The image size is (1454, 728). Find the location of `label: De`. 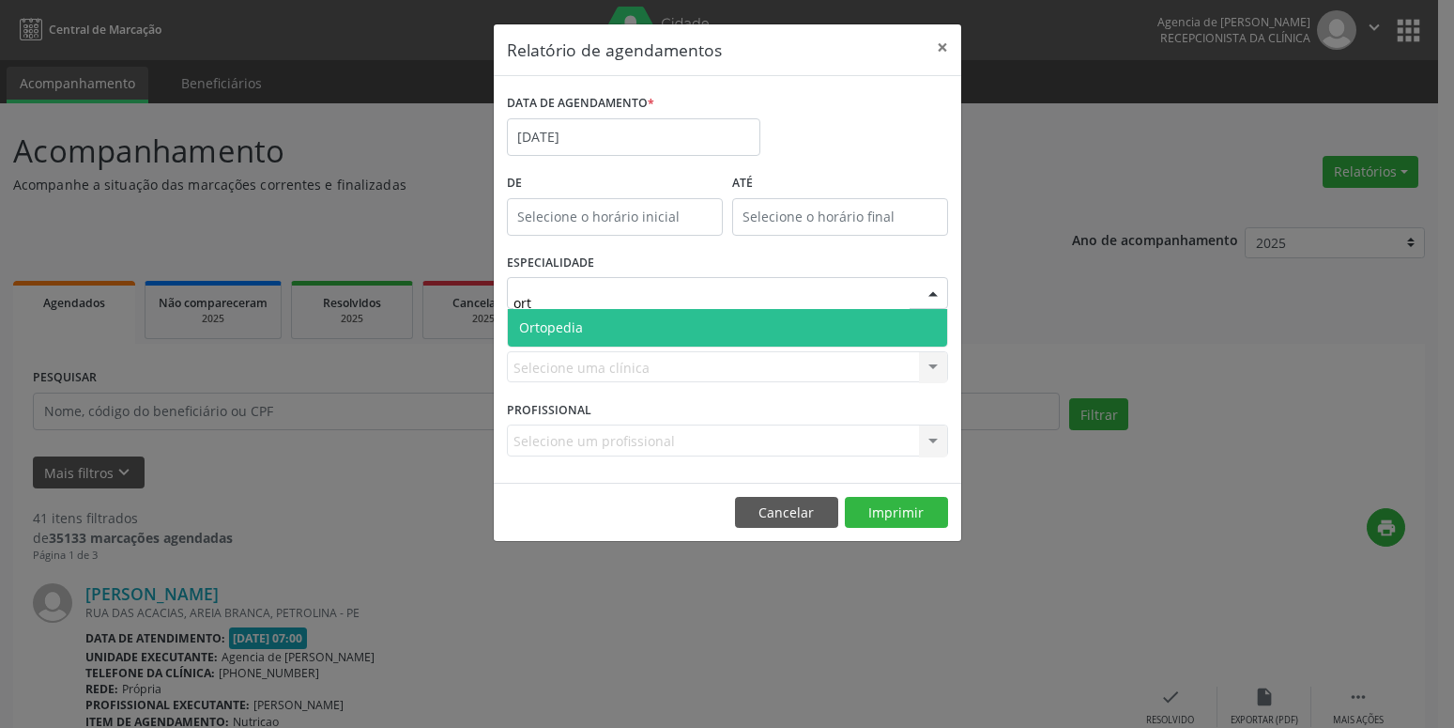

label: De is located at coordinates (615, 183).